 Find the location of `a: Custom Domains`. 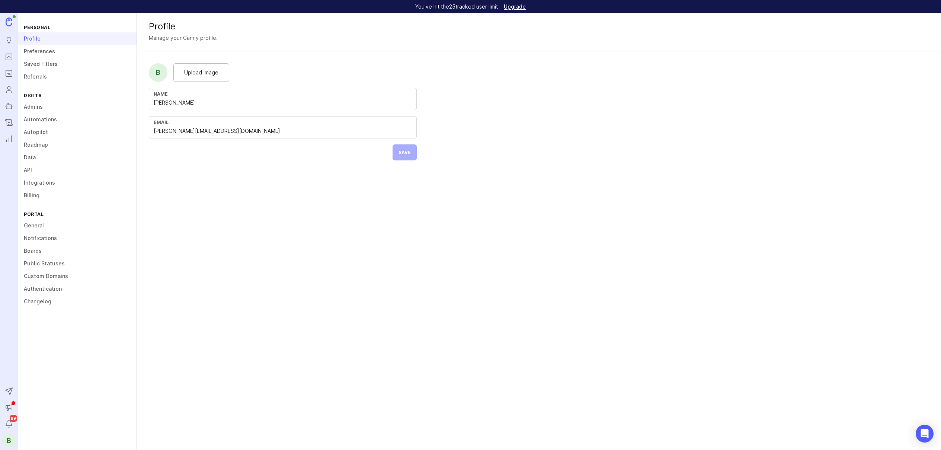

a: Custom Domains is located at coordinates (77, 276).